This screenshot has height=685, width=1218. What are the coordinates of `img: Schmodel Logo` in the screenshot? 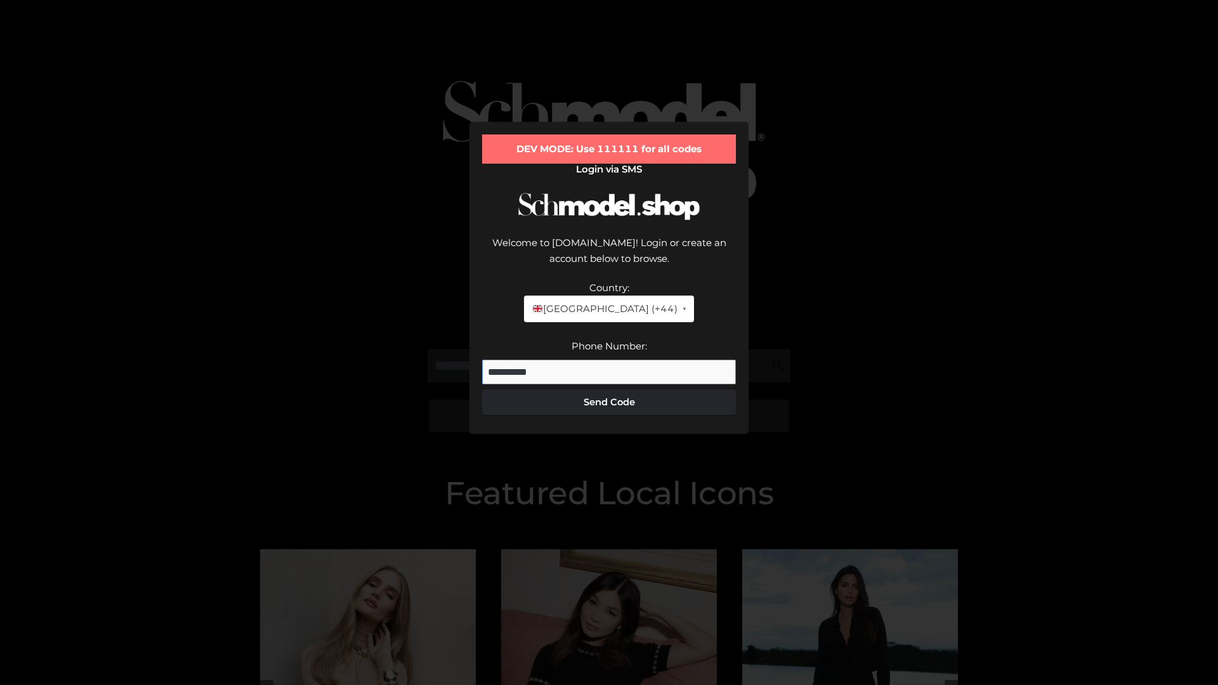 It's located at (609, 206).